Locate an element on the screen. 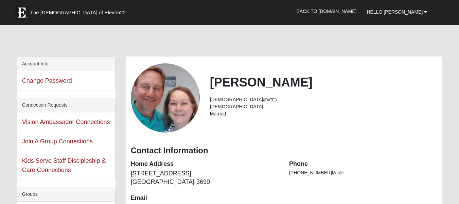 The height and width of the screenshot is (204, 459). a: Vision Ambassador Connections is located at coordinates (66, 122).